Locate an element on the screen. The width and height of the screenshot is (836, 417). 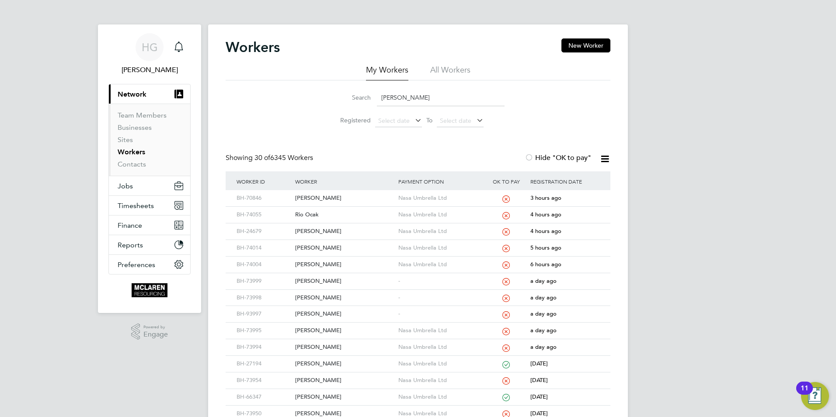
span: Preferences is located at coordinates (136, 265).